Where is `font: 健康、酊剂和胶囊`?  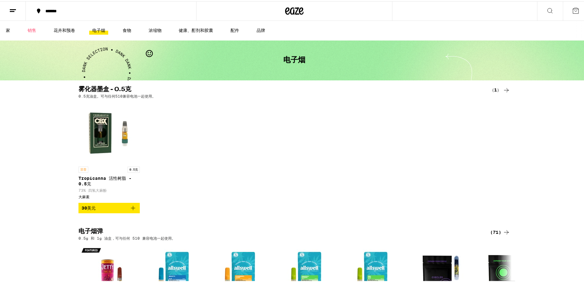
font: 健康、酊剂和胶囊 is located at coordinates (196, 29).